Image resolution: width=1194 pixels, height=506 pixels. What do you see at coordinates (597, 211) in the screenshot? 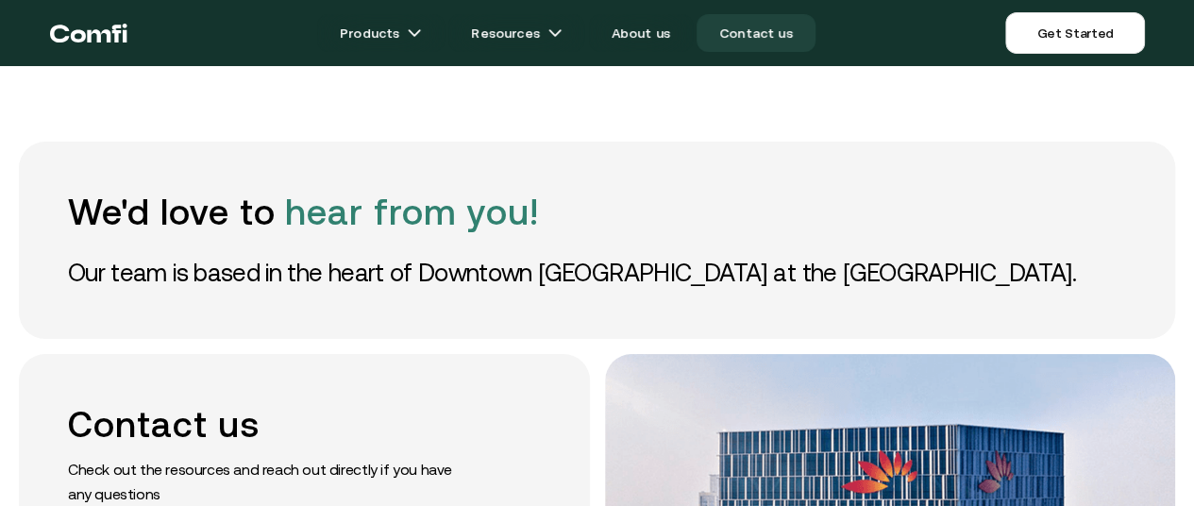
I see `h1: We'd love to` at bounding box center [597, 211].